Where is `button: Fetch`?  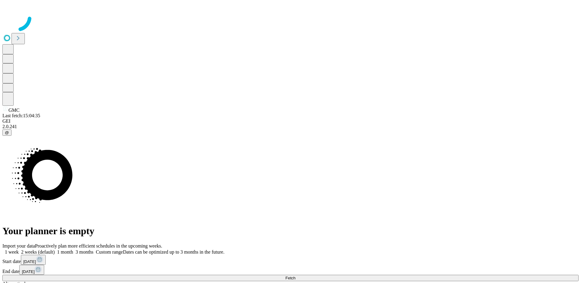 button: Fetch is located at coordinates (290, 277).